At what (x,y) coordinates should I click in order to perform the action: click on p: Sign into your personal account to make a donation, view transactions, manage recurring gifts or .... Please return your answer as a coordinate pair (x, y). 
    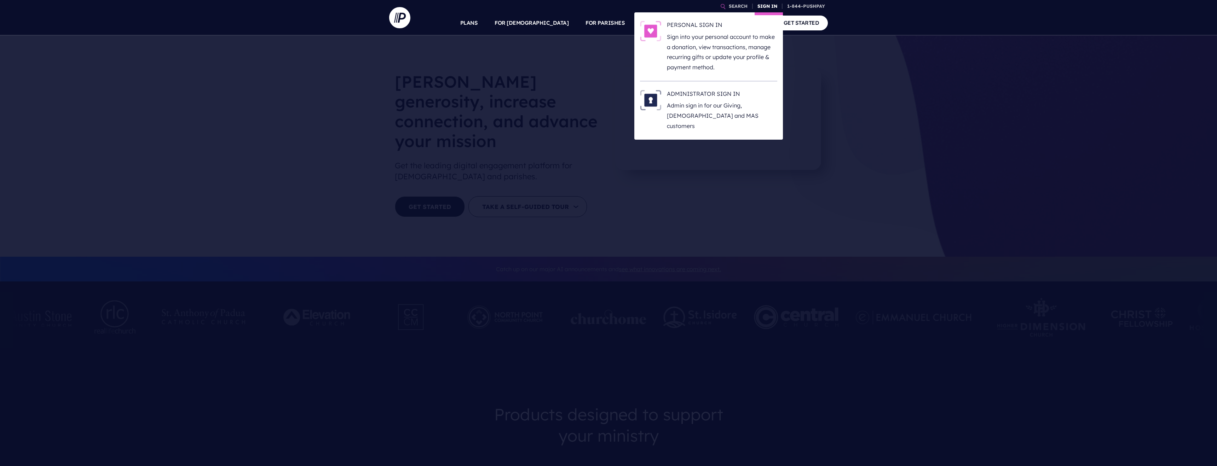
    Looking at the image, I should click on (722, 52).